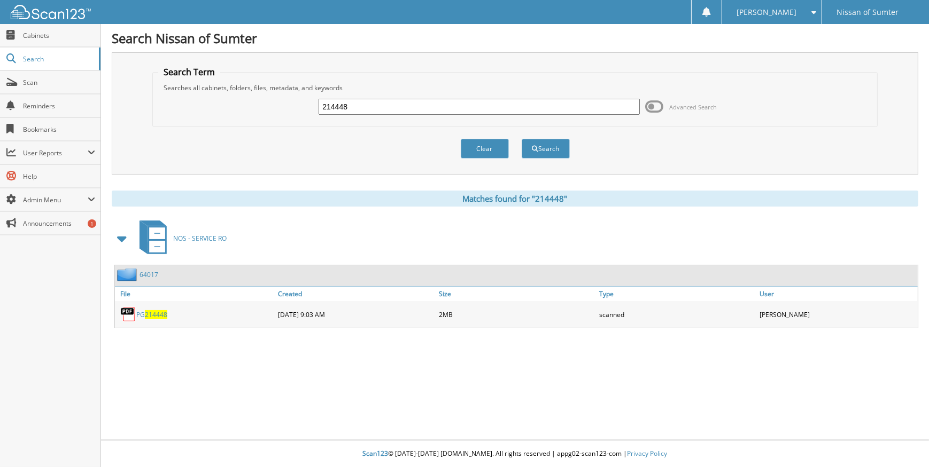 This screenshot has width=929, height=467. What do you see at coordinates (189, 72) in the screenshot?
I see `legend: Search Term` at bounding box center [189, 72].